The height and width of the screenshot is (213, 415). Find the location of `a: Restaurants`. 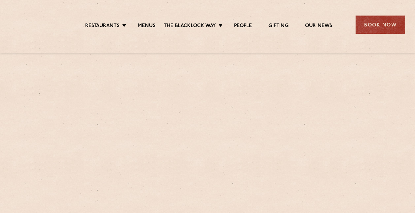

a: Restaurants is located at coordinates (102, 26).